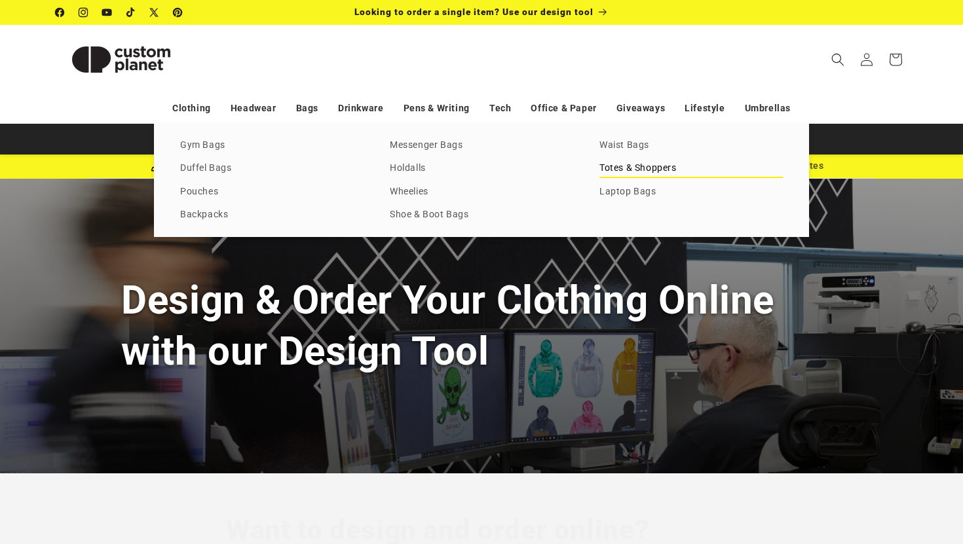 Image resolution: width=963 pixels, height=544 pixels. I want to click on a: Laptop Bags, so click(691, 192).